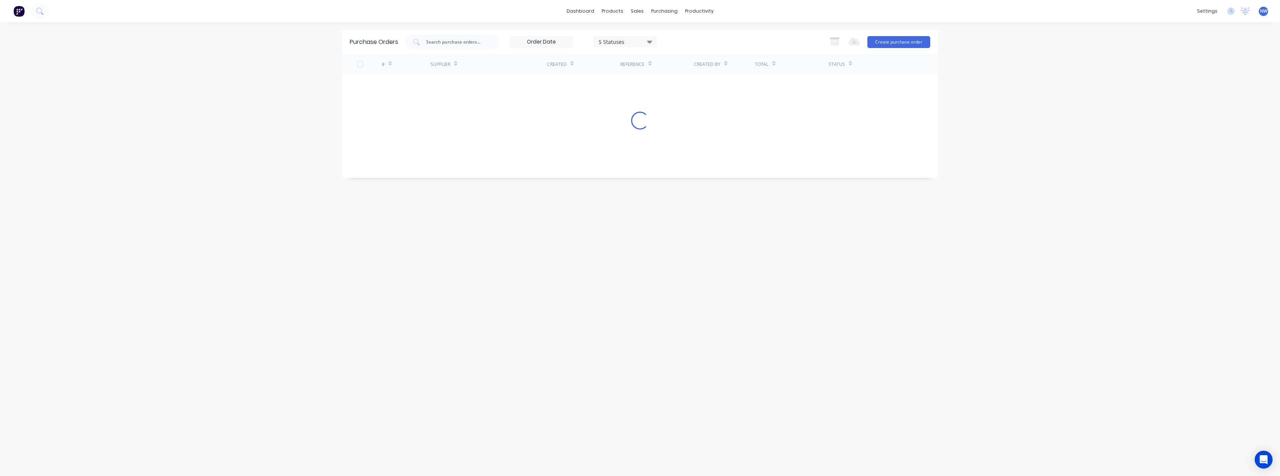 Image resolution: width=1280 pixels, height=476 pixels. What do you see at coordinates (632, 64) in the screenshot?
I see `div: Reference` at bounding box center [632, 64].